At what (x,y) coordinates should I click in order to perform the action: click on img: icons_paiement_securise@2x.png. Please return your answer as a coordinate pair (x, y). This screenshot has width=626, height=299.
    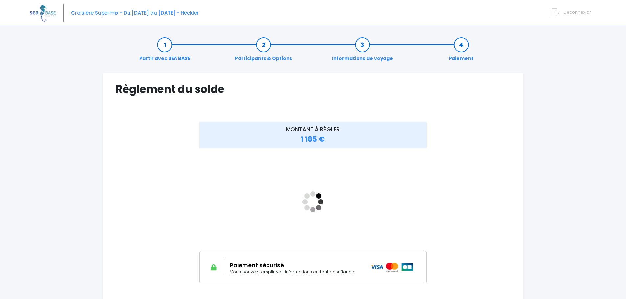
    Looking at the image, I should click on (392, 268).